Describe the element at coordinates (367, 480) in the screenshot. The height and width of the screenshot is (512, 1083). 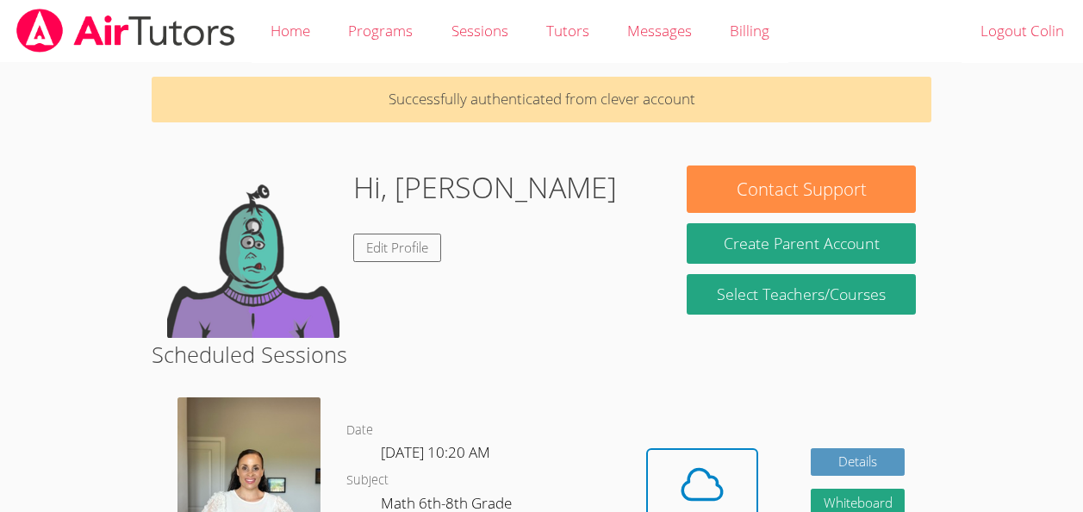
I see `dt: Subject` at that location.